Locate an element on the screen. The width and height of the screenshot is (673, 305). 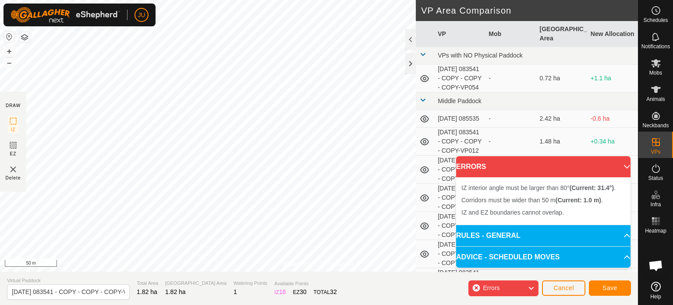
span: Schedules is located at coordinates (656, 20).